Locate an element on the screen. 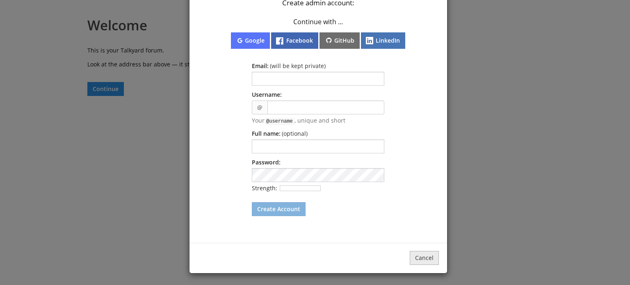 This screenshot has height=285, width=630. label: Password: is located at coordinates (266, 162).